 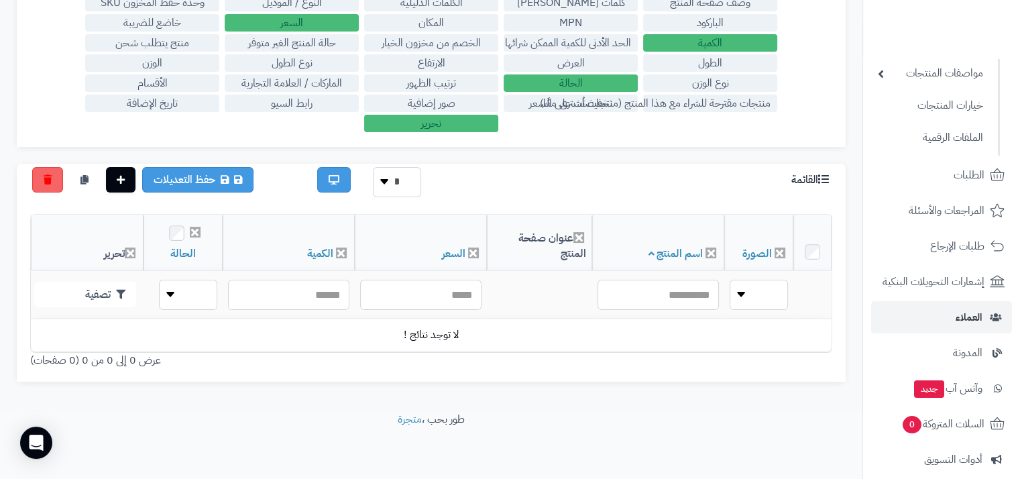 I want to click on td: لا توجد نتائج !, so click(x=431, y=335).